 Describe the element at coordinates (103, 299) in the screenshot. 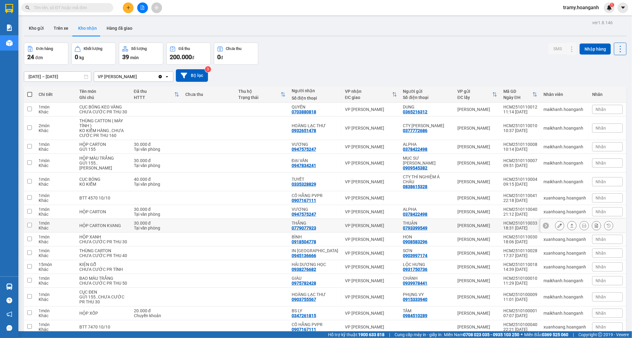

I see `div: GỬI 155..CHƯA CƯỚC PR THU 30` at that location.